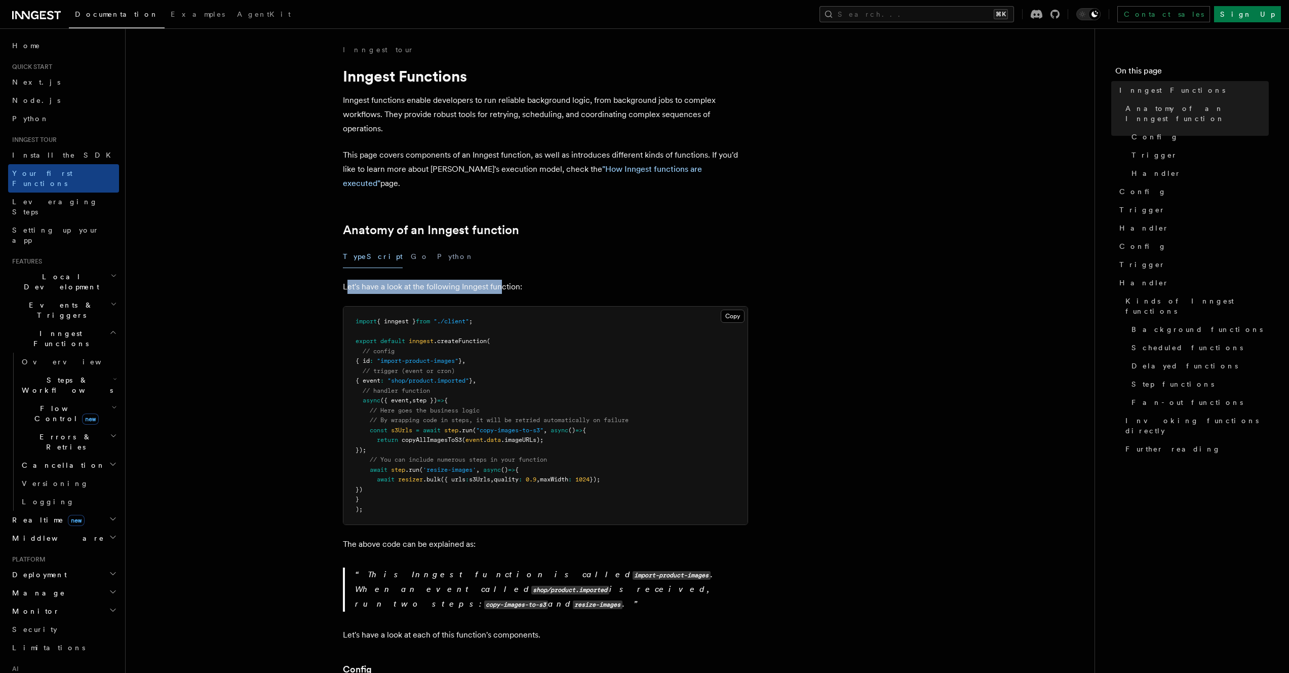  What do you see at coordinates (63, 155) in the screenshot?
I see `a: Install the SDK` at bounding box center [63, 155].